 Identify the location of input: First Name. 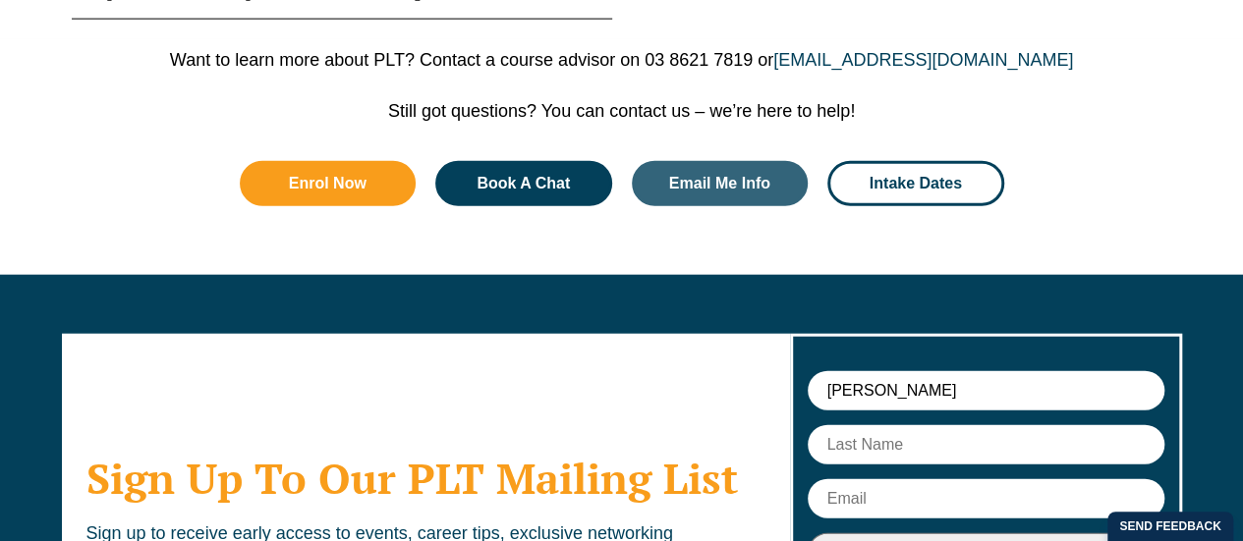
(985, 391).